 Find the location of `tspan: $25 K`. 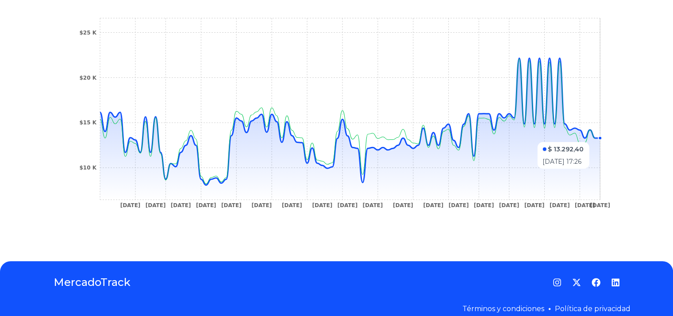

tspan: $25 K is located at coordinates (88, 33).